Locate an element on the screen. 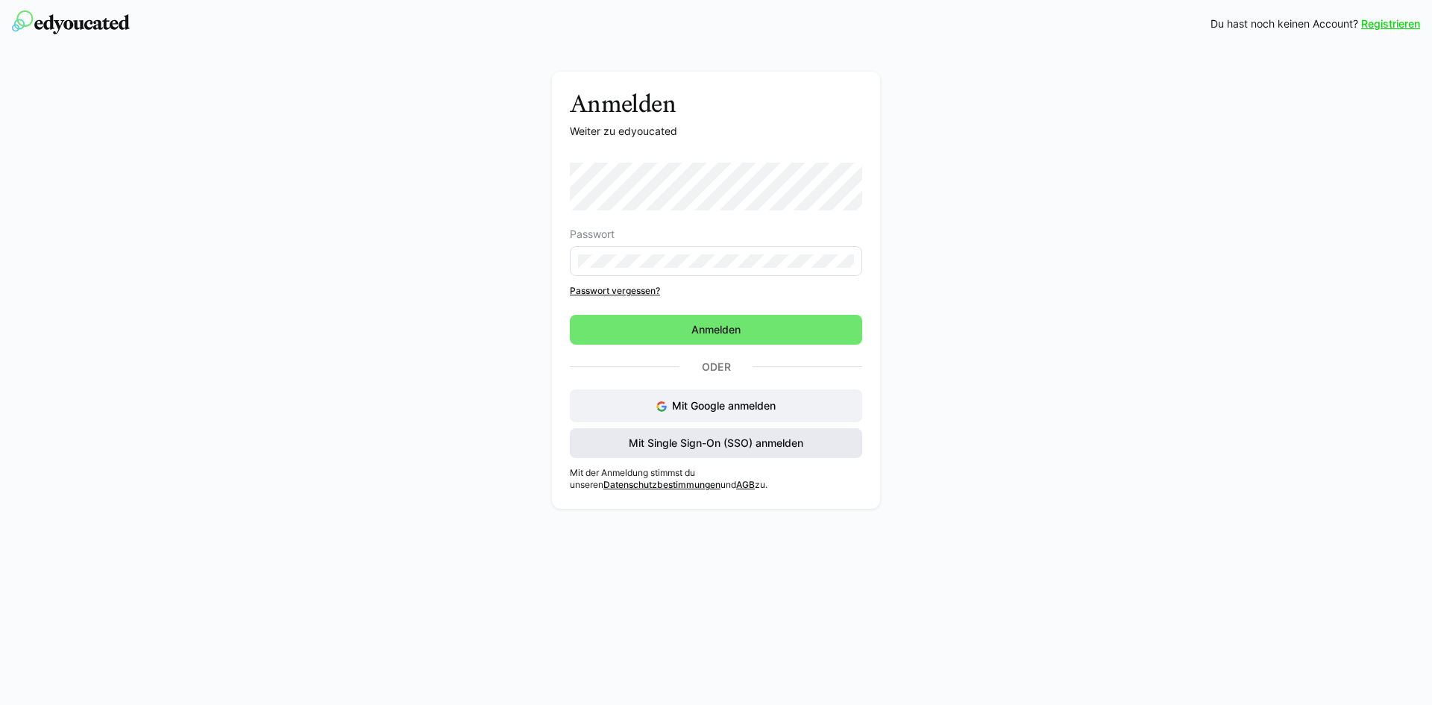 The height and width of the screenshot is (705, 1432). p: Mit der Anmeldung stimmst du unseren und zu. is located at coordinates (716, 479).